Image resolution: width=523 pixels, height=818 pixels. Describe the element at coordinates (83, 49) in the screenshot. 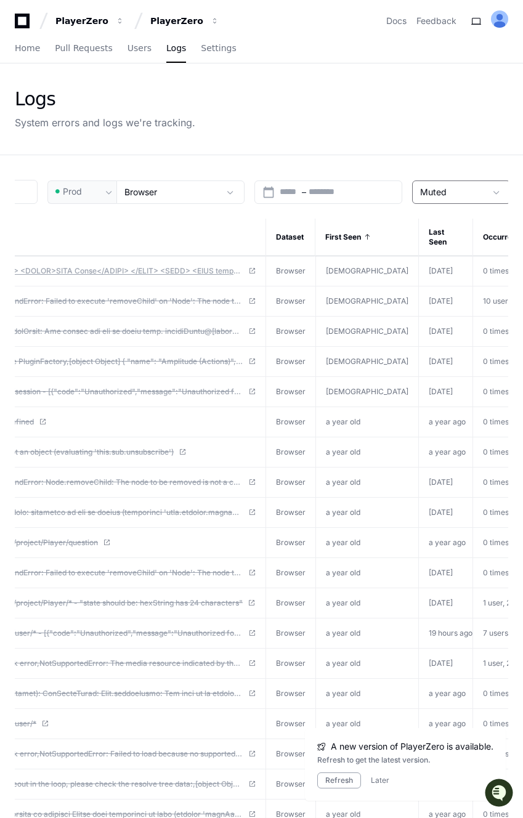

I see `a: Pull Requests` at that location.